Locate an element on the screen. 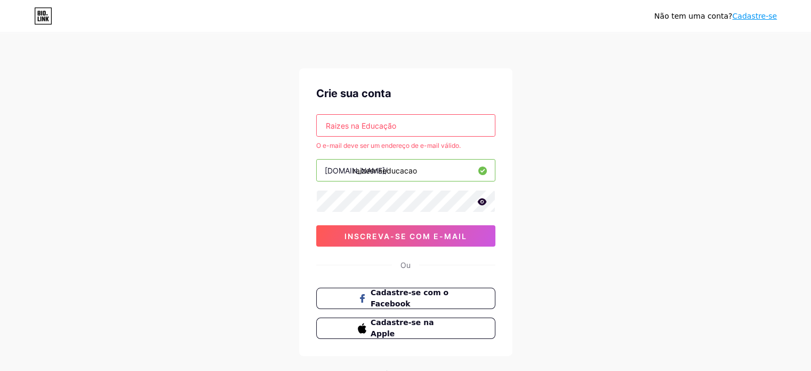 Image resolution: width=811 pixels, height=371 pixels. a: Cadastre-se is located at coordinates (755, 16).